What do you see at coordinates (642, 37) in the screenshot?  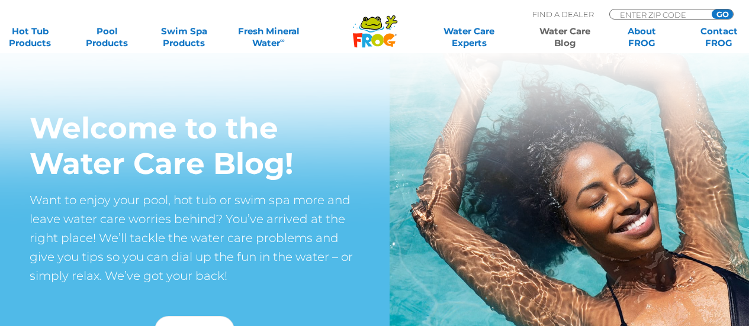 I see `a: AboutFROG` at bounding box center [642, 37].